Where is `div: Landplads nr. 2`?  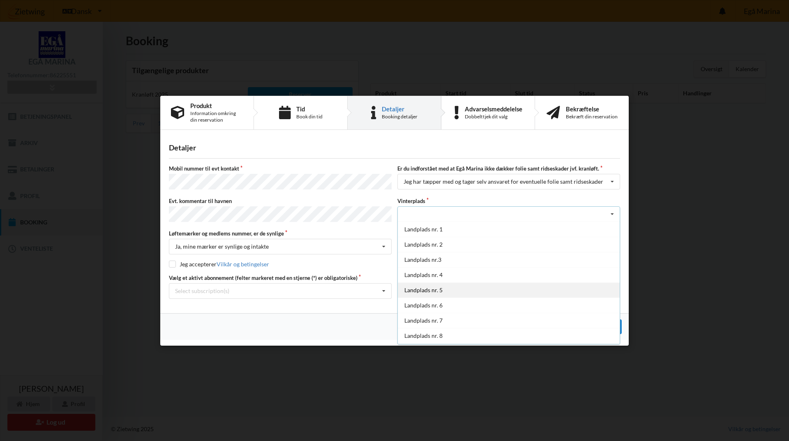
div: Landplads nr. 2 is located at coordinates (509, 244).